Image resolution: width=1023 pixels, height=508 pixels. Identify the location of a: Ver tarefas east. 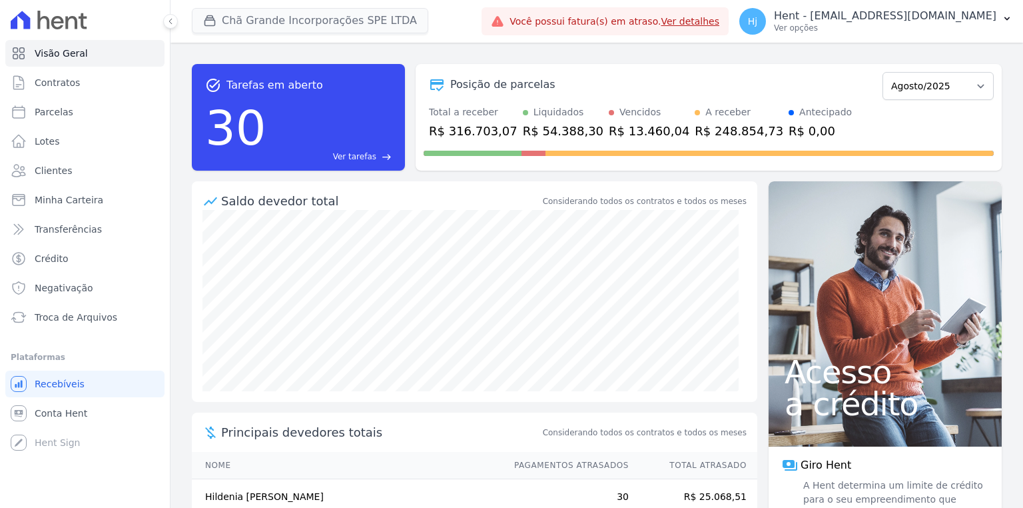
(332, 157).